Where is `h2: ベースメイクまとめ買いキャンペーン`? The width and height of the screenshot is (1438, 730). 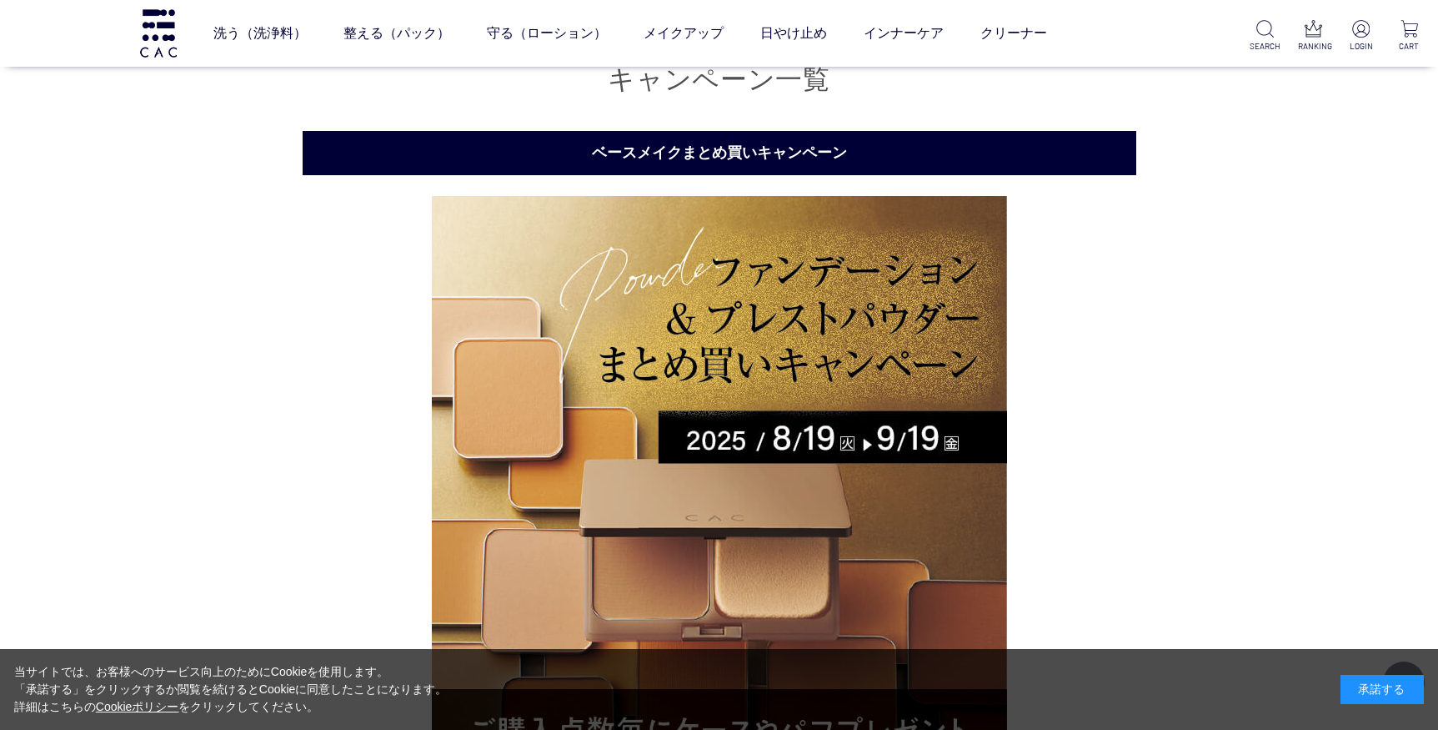 h2: ベースメイクまとめ買いキャンペーン is located at coordinates (720, 153).